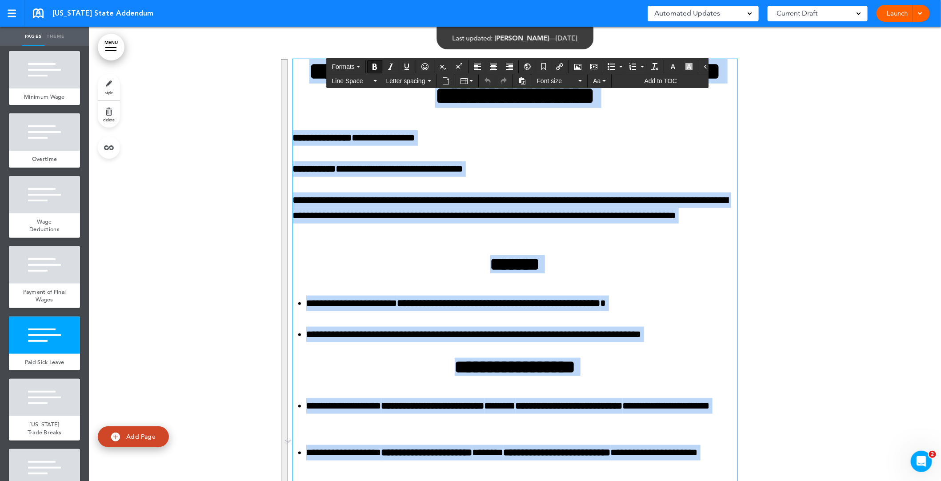 The image size is (941, 481). I want to click on a: Theme, so click(56, 36).